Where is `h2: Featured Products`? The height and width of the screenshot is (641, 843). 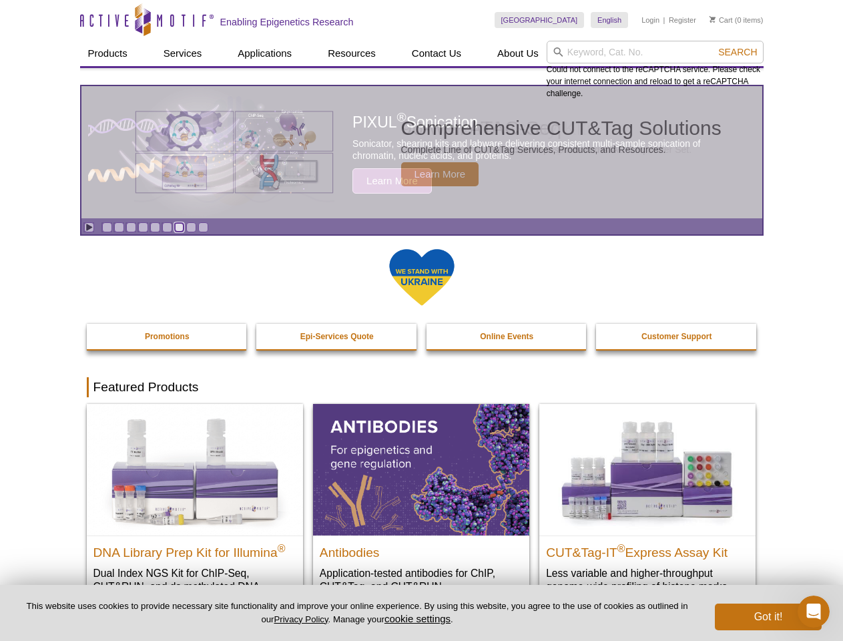
h2: Featured Products is located at coordinates (422, 387).